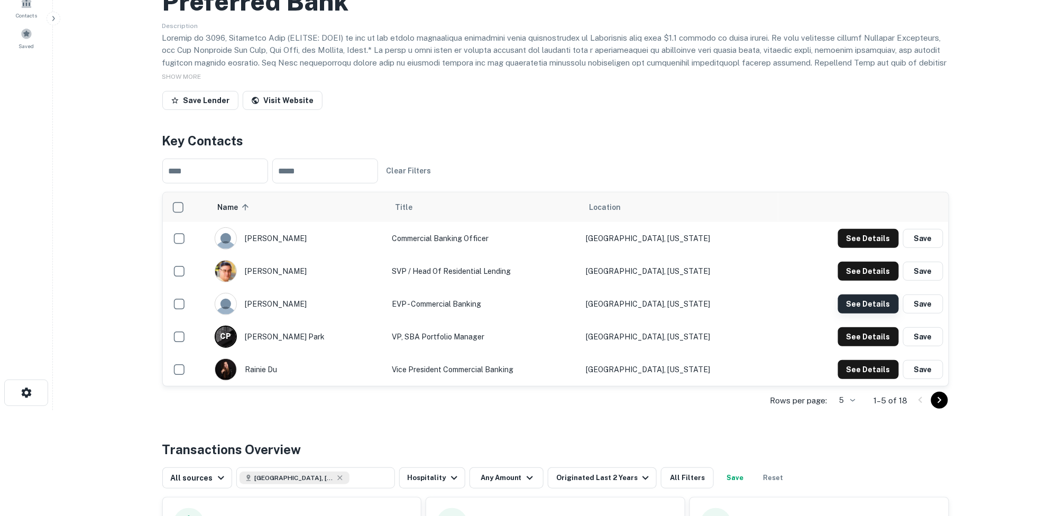 The height and width of the screenshot is (516, 1058). I want to click on p: C P, so click(226, 336).